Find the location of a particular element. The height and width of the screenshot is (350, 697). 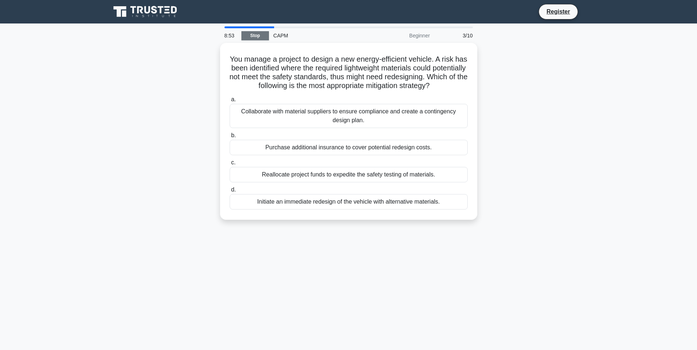

h5: You manage a project to design a new energy-efficient vehicle. A risk has been identified where t... is located at coordinates (348, 73).